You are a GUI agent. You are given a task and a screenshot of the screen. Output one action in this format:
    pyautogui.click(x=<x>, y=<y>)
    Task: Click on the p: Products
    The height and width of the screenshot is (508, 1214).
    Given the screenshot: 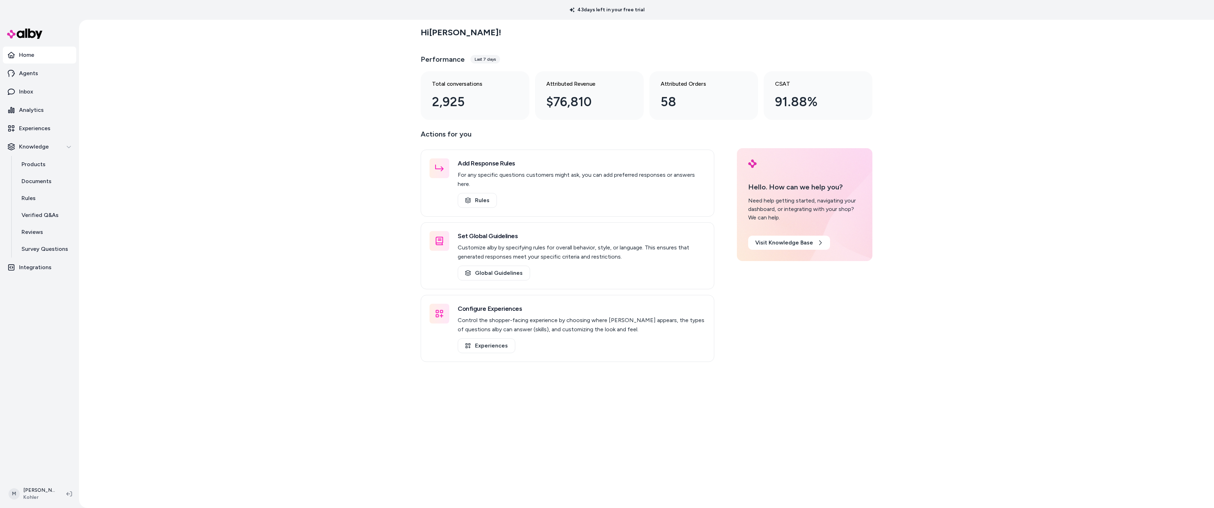 What is the action you would take?
    pyautogui.click(x=34, y=164)
    